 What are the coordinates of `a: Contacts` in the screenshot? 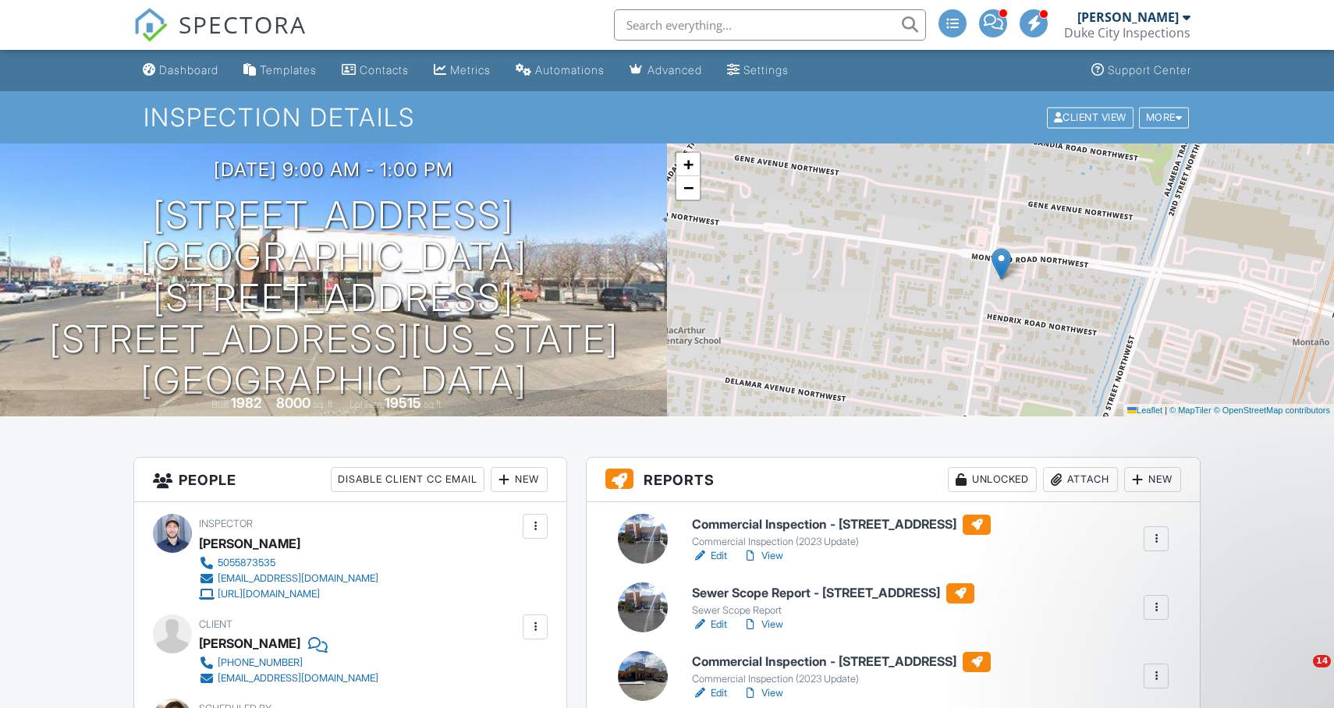 It's located at (375, 70).